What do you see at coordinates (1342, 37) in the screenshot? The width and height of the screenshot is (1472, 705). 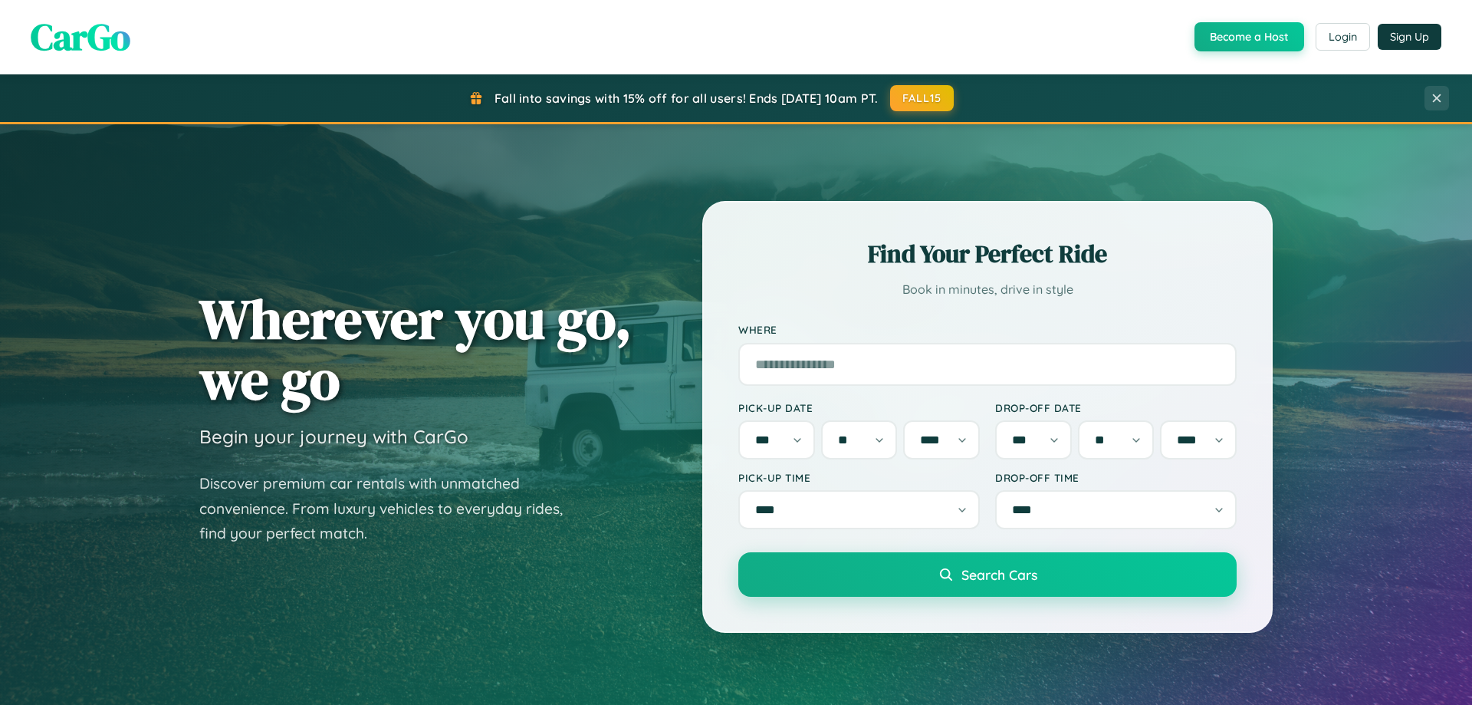 I see `button: Login` at bounding box center [1342, 37].